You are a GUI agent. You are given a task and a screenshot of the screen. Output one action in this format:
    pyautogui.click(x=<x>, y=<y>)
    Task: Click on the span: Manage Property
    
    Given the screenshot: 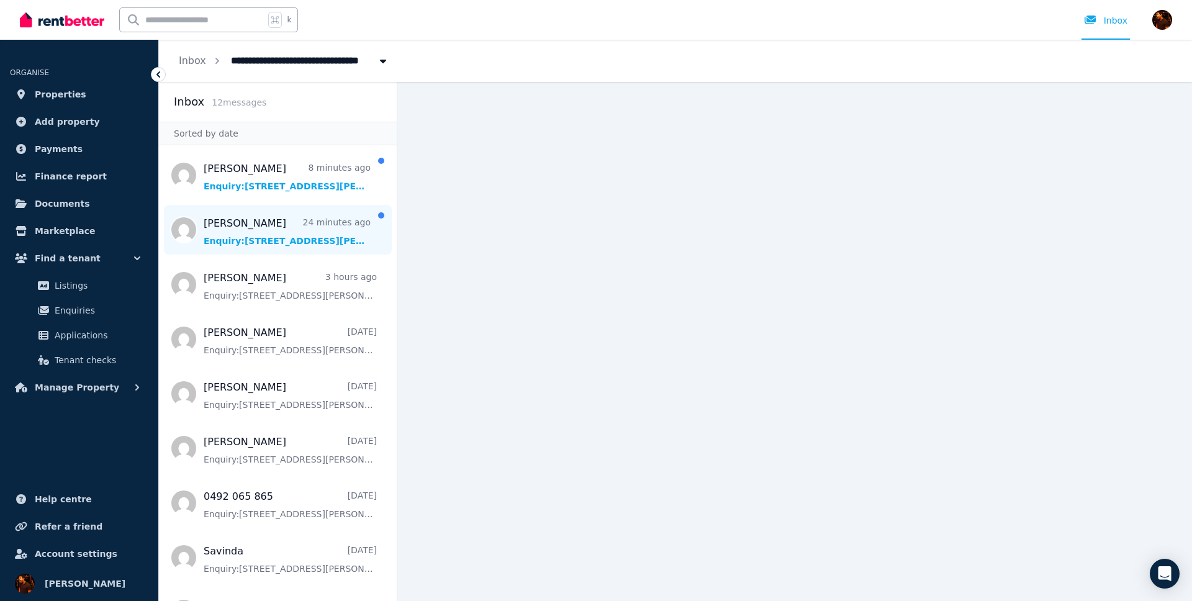 What is the action you would take?
    pyautogui.click(x=77, y=387)
    